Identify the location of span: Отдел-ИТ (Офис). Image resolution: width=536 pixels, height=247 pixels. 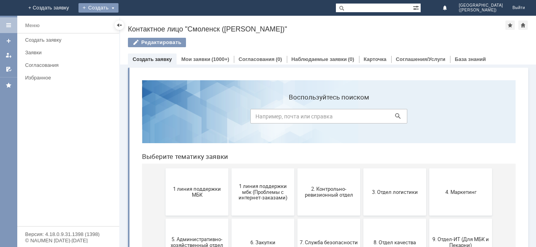
(259, 218).